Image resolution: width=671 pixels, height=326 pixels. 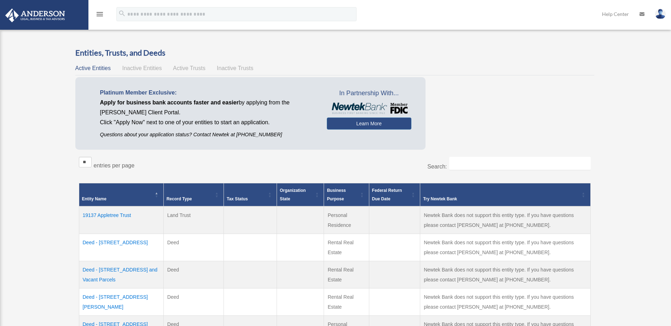 What do you see at coordinates (346, 220) in the screenshot?
I see `td: Personal Residence` at bounding box center [346, 220].